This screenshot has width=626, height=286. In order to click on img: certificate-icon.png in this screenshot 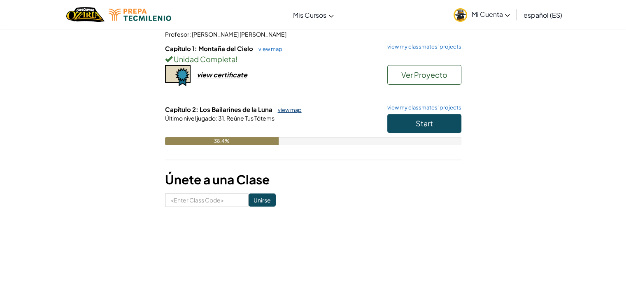, I will do `click(178, 76)`.